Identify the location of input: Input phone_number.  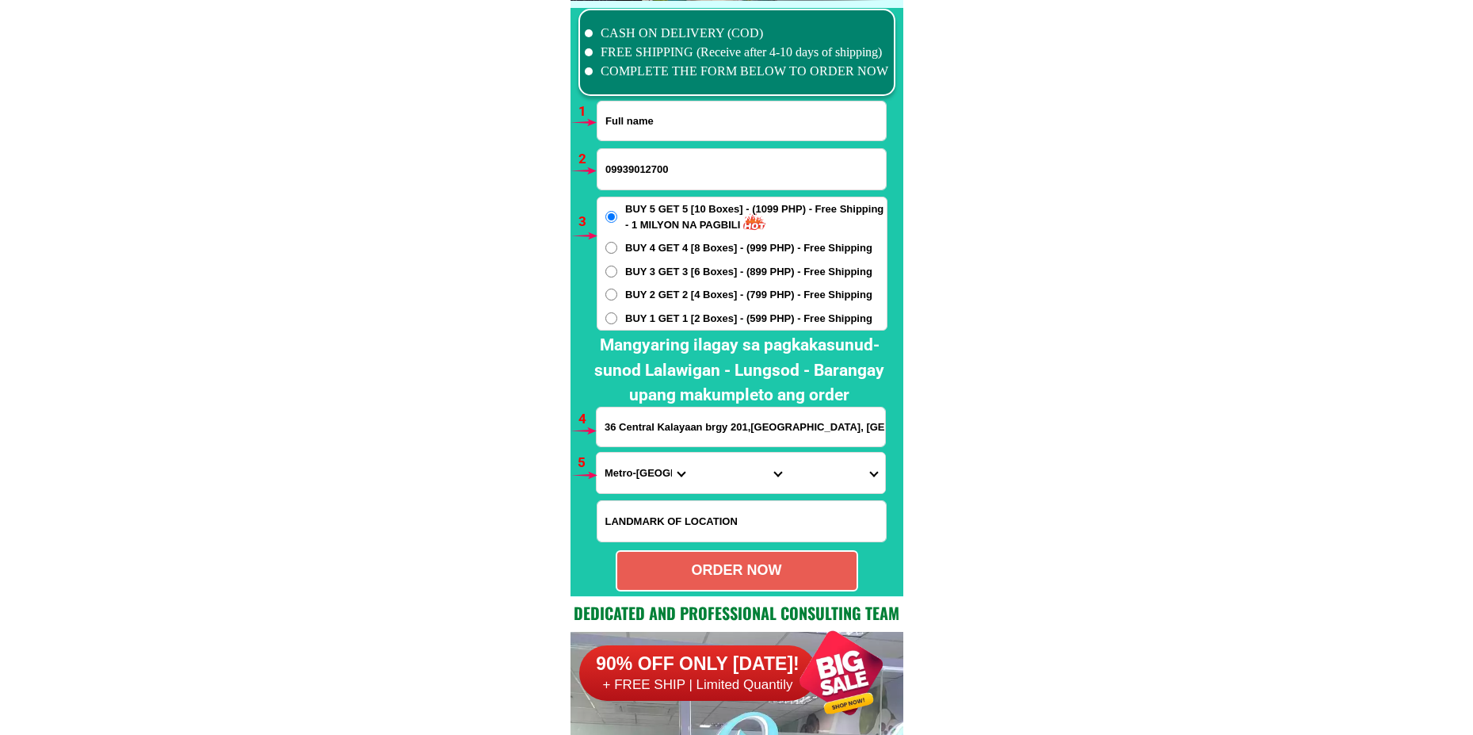
(742, 169).